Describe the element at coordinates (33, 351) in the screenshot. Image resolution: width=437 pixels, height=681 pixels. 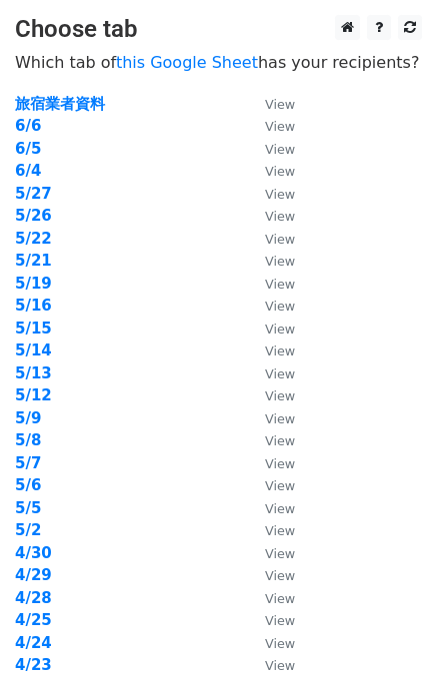
I see `strong: 5/14` at that location.